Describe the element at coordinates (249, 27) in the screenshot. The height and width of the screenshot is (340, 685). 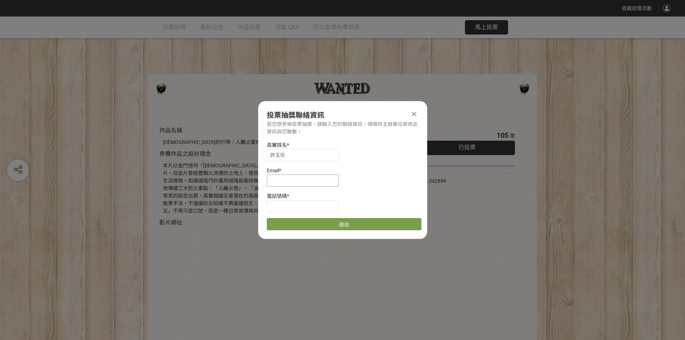
I see `span: 作品投票` at that location.